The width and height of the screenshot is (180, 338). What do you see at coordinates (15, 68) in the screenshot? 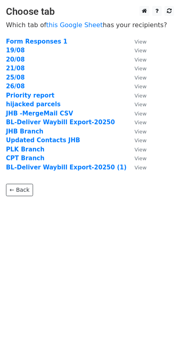
I see `strong: 21/08` at bounding box center [15, 68].